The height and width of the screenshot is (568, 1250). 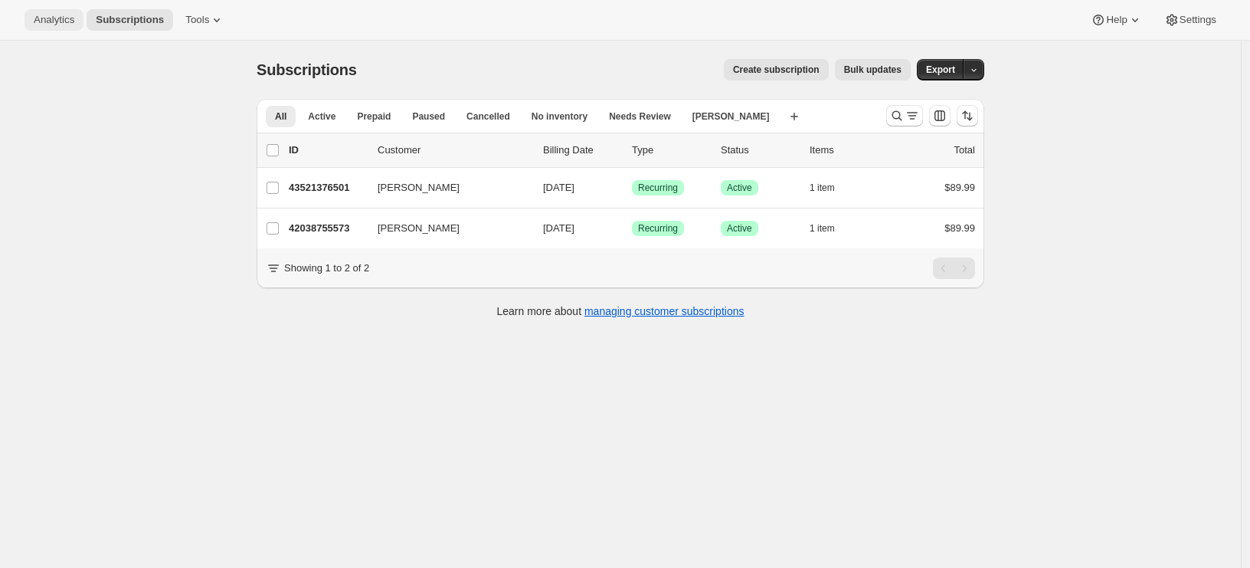 What do you see at coordinates (794, 116) in the screenshot?
I see `button: Create new view` at bounding box center [794, 116].